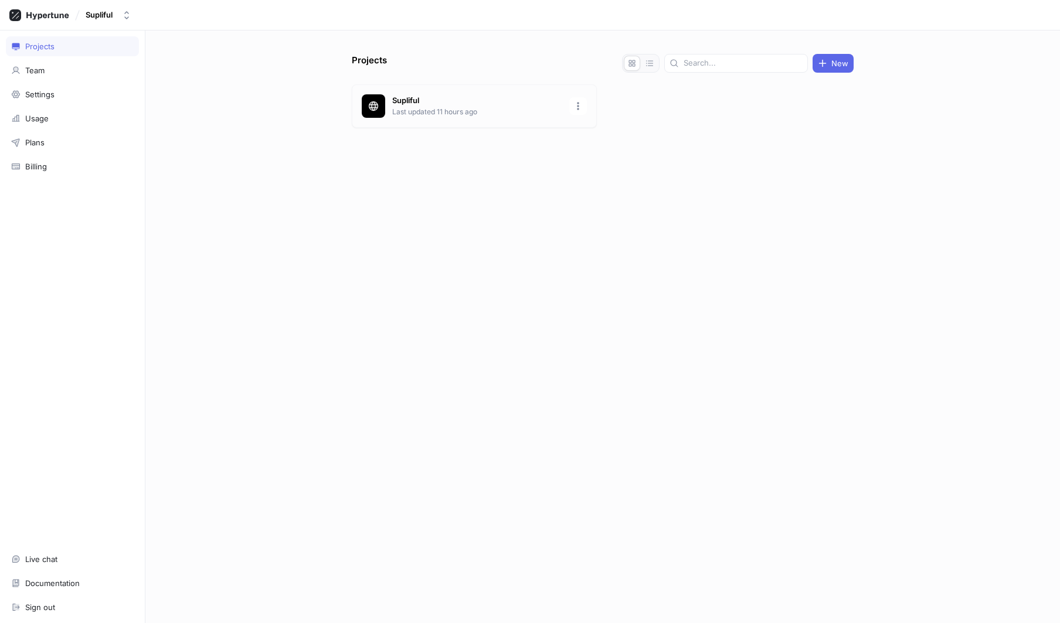 The width and height of the screenshot is (1060, 623). What do you see at coordinates (72, 142) in the screenshot?
I see `a: Plans` at bounding box center [72, 142].